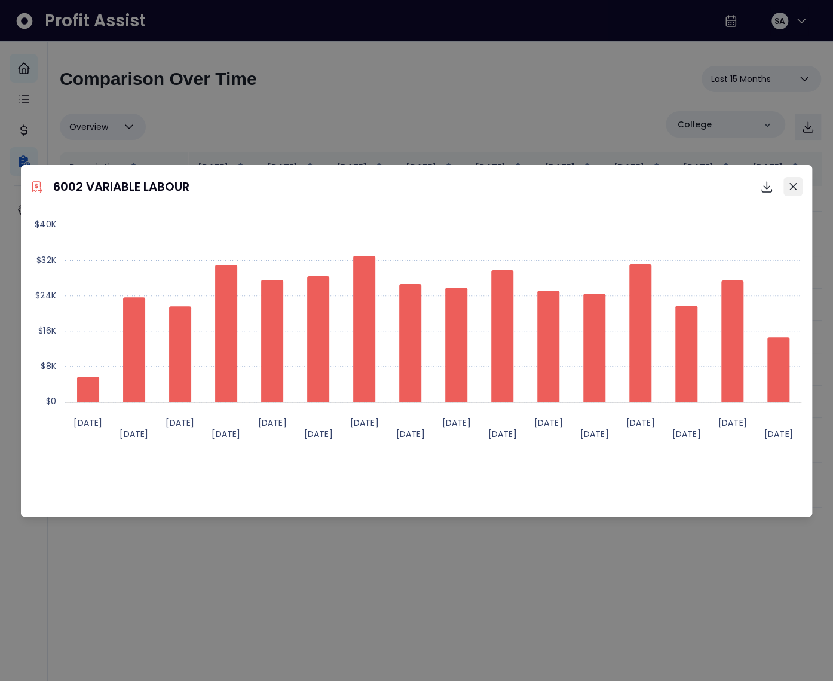 The image size is (833, 681). Describe the element at coordinates (45, 295) in the screenshot. I see `text: $24K` at that location.